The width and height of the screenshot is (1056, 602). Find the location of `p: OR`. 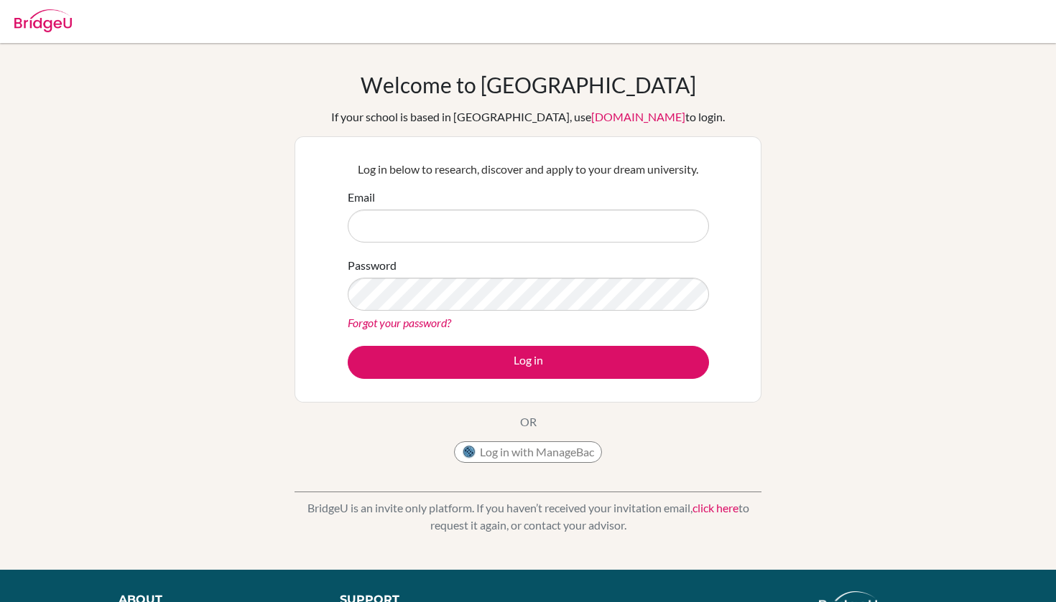

p: OR is located at coordinates (528, 422).